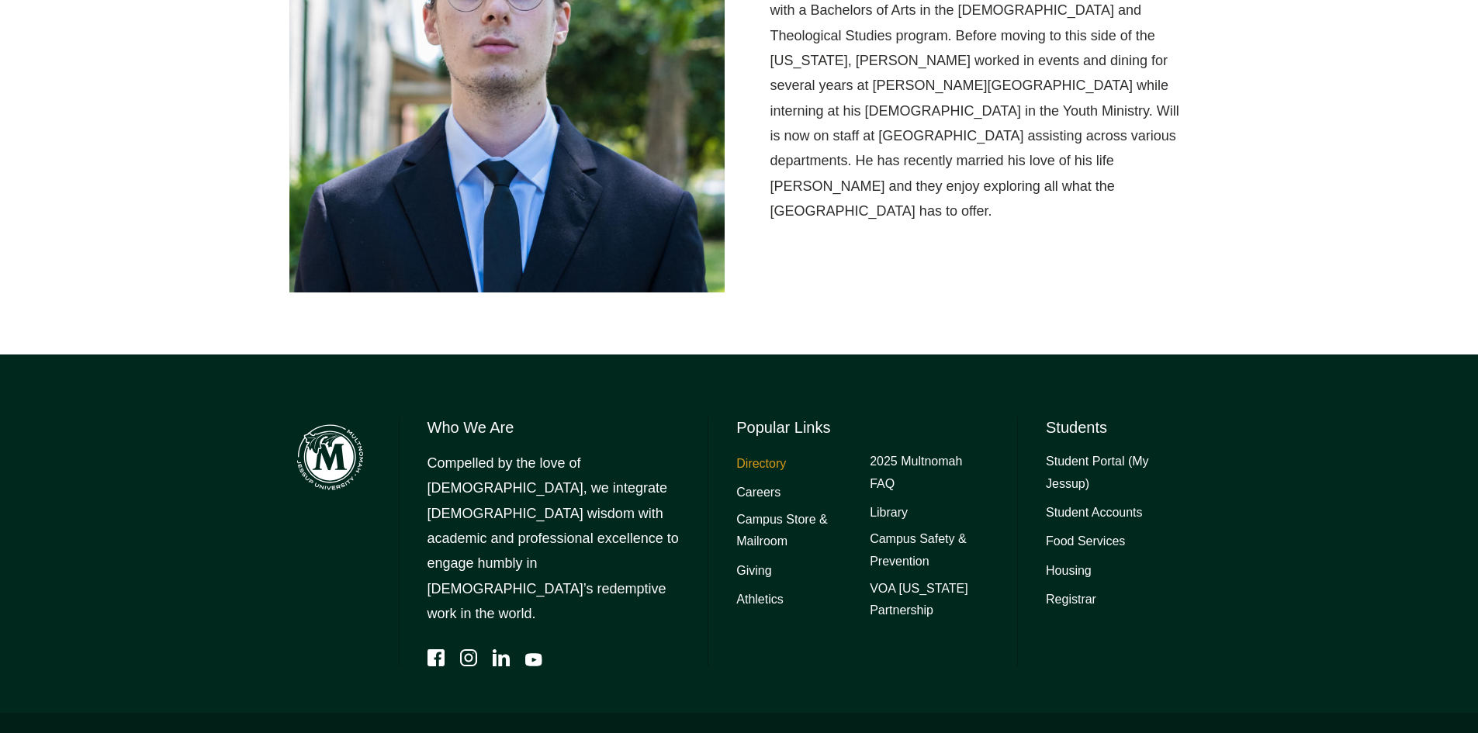 The height and width of the screenshot is (733, 1478). Describe the element at coordinates (501, 658) in the screenshot. I see `a: LinkedIn` at that location.